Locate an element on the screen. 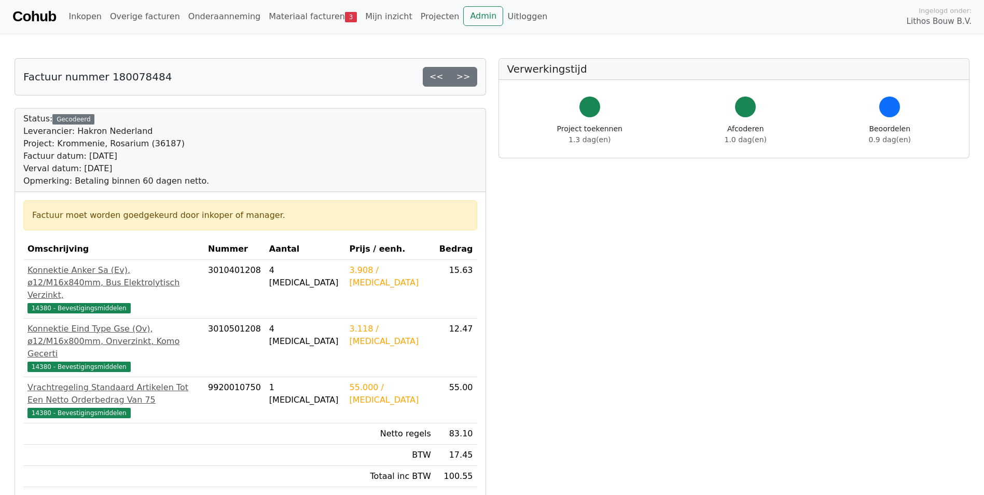 This screenshot has width=984, height=495. div: Afcoderen is located at coordinates (746, 134).